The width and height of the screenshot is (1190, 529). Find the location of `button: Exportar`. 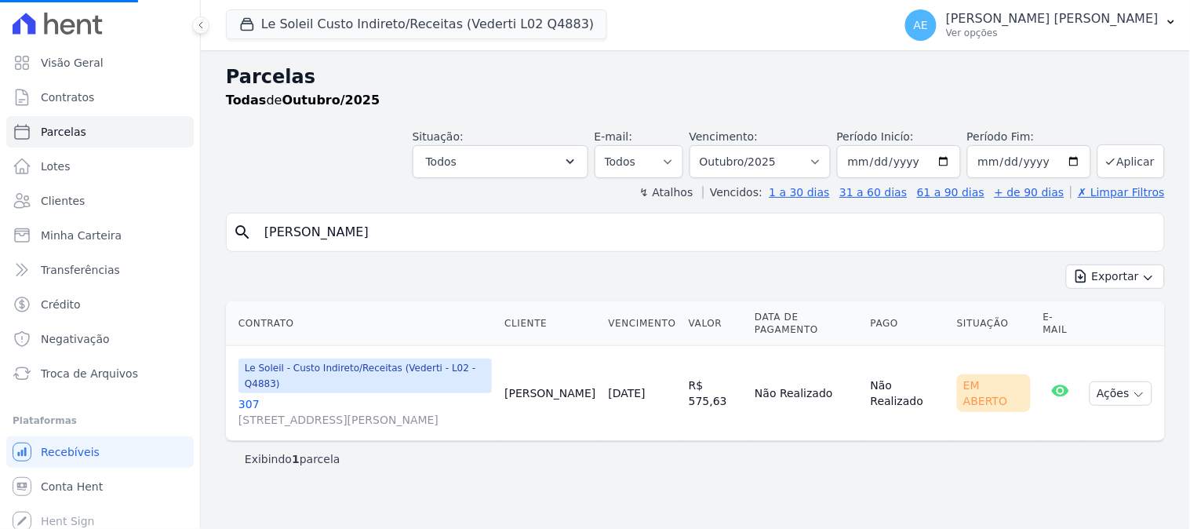

button: Exportar is located at coordinates (1116, 276).